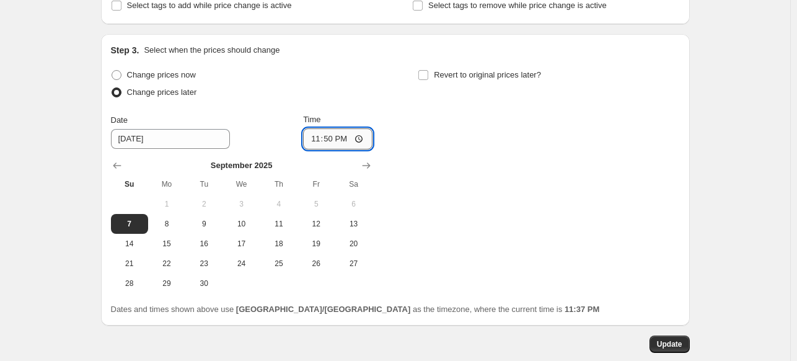 This screenshot has height=361, width=797. What do you see at coordinates (241, 224) in the screenshot?
I see `button: Wednesday September 10 2025` at bounding box center [241, 224].